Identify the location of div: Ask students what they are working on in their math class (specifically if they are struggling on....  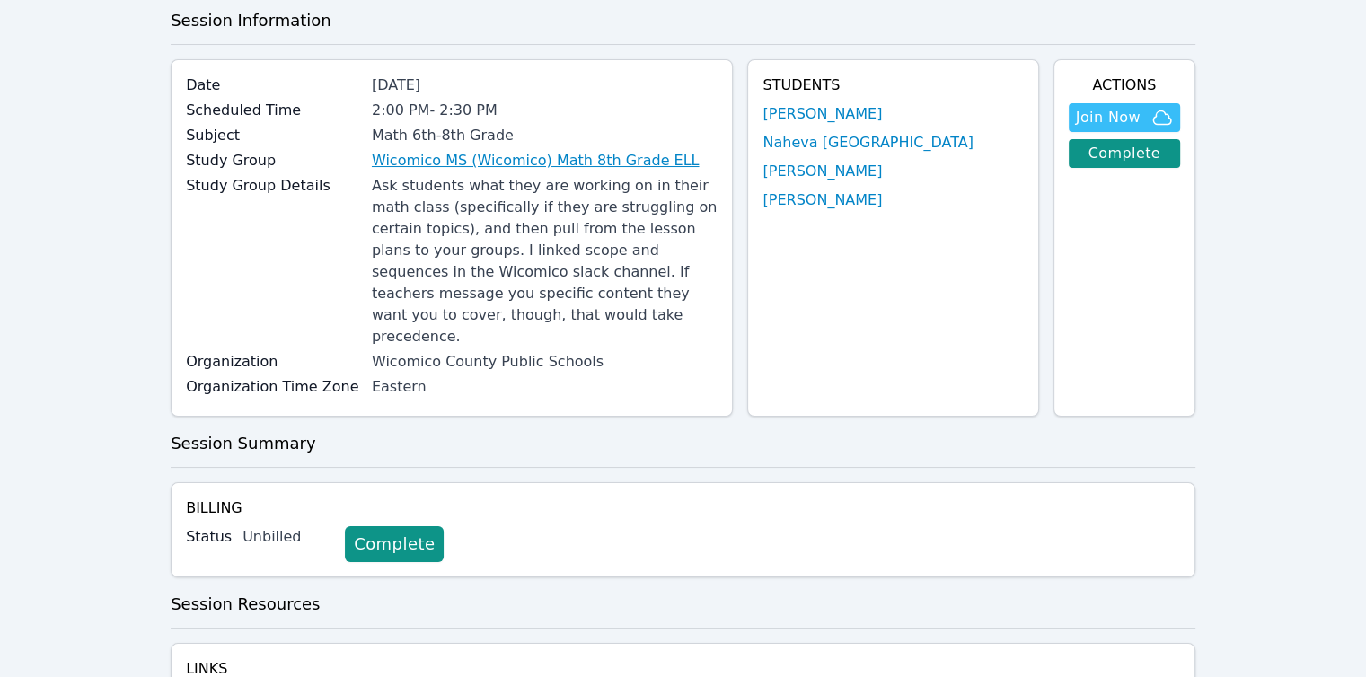
(545, 261).